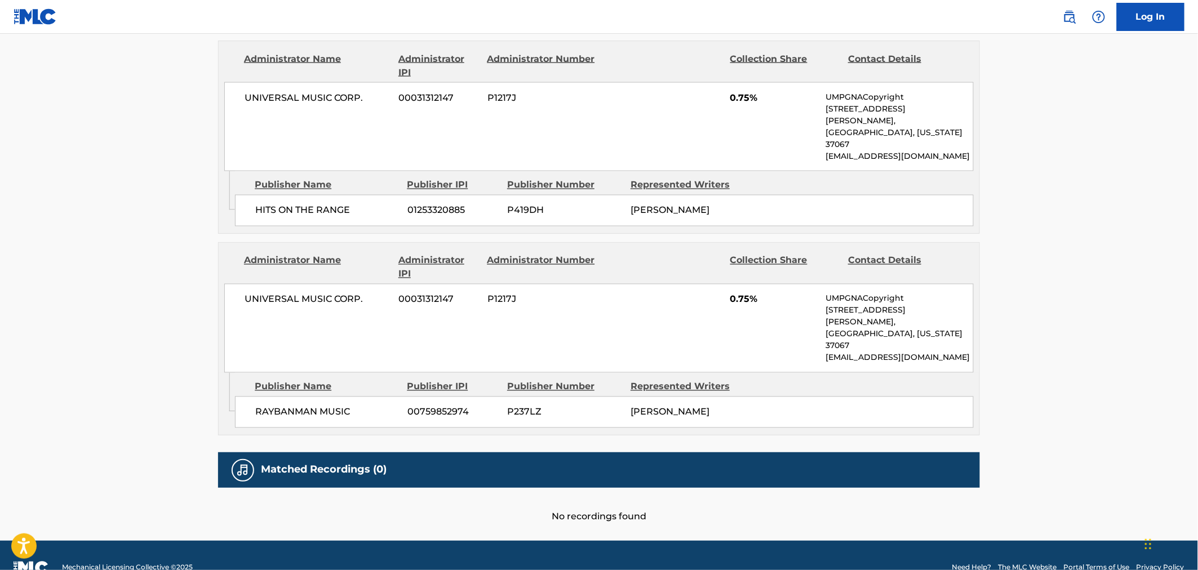 This screenshot has width=1198, height=570. Describe the element at coordinates (327, 211) in the screenshot. I see `span: HITS ON THE RANGE` at that location.